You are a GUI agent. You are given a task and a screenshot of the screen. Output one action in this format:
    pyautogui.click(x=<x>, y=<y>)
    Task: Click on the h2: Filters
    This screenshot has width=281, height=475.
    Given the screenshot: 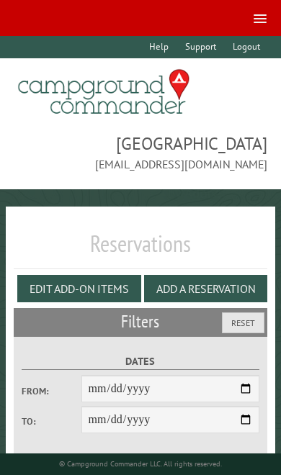 What is the action you would take?
    pyautogui.click(x=140, y=322)
    